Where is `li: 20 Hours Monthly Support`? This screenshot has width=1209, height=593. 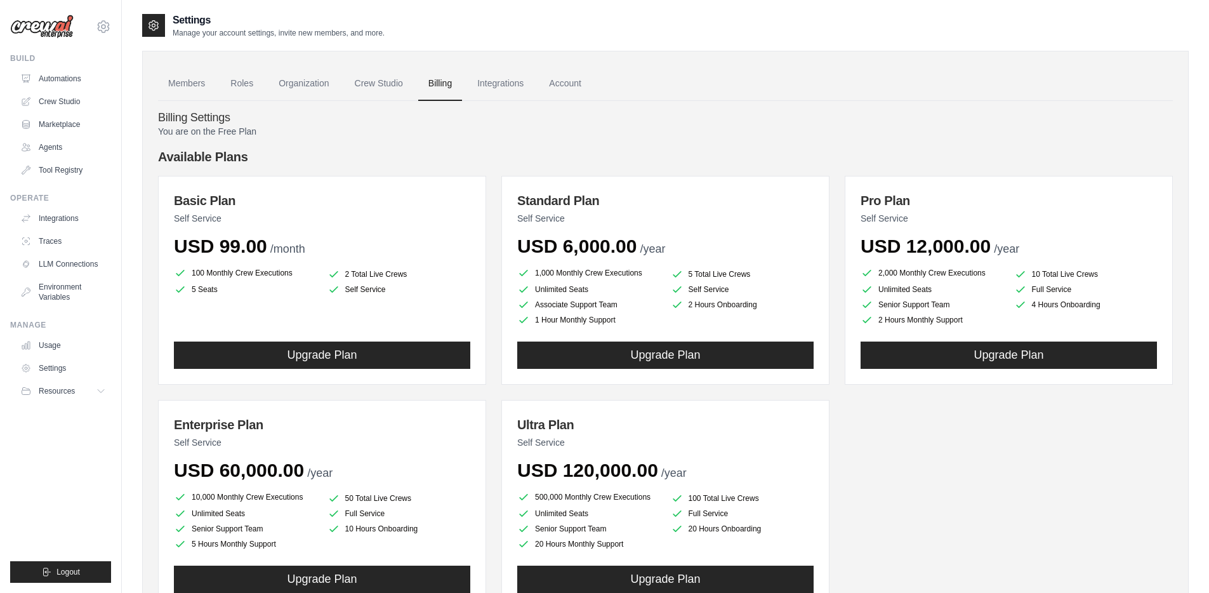
li: 20 Hours Monthly Support is located at coordinates (589, 544).